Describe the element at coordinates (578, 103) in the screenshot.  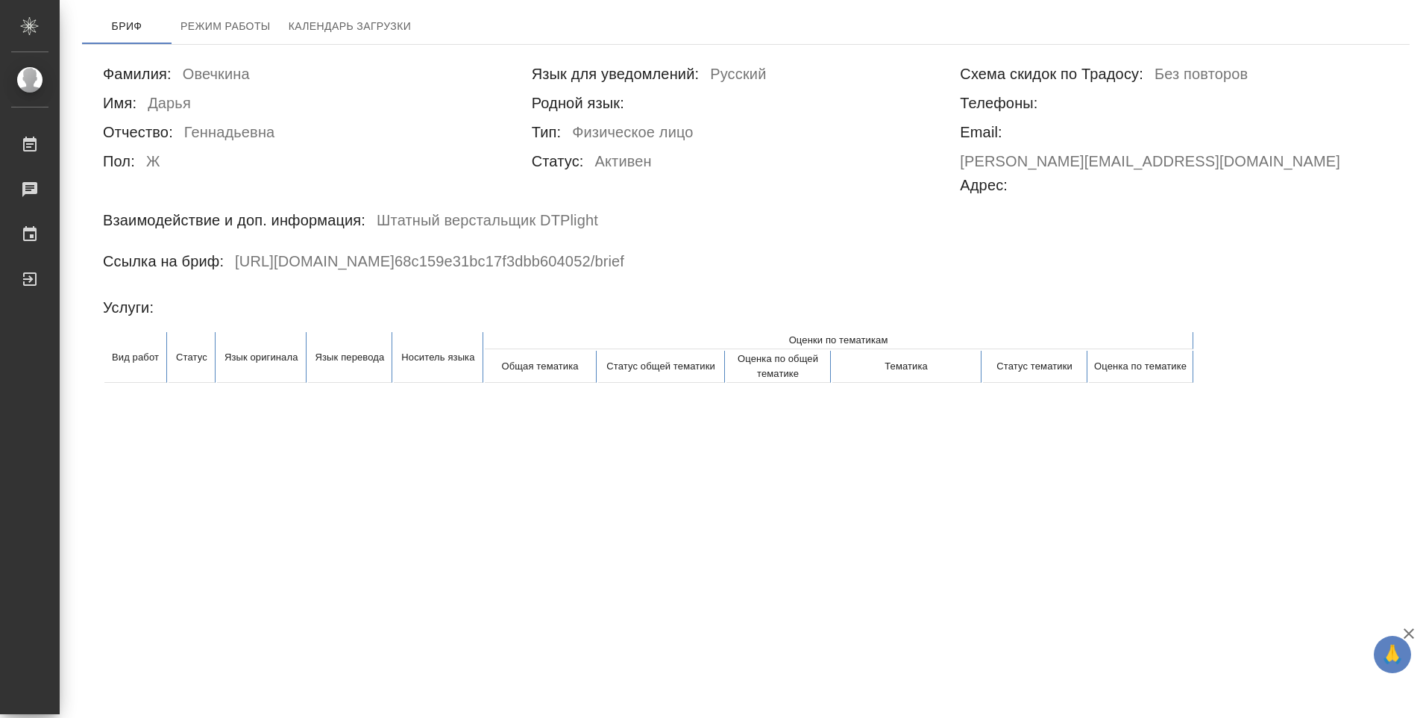
I see `h6: Родной язык:` at that location.